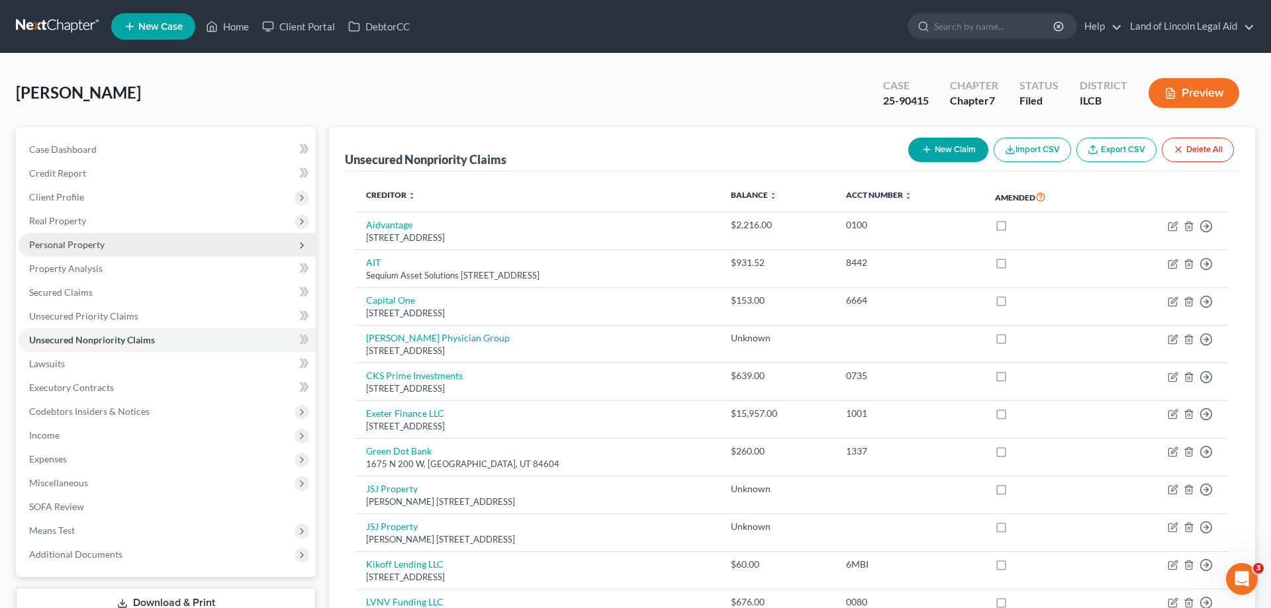 The image size is (1271, 608). What do you see at coordinates (61, 292) in the screenshot?
I see `span: Secured Claims` at bounding box center [61, 292].